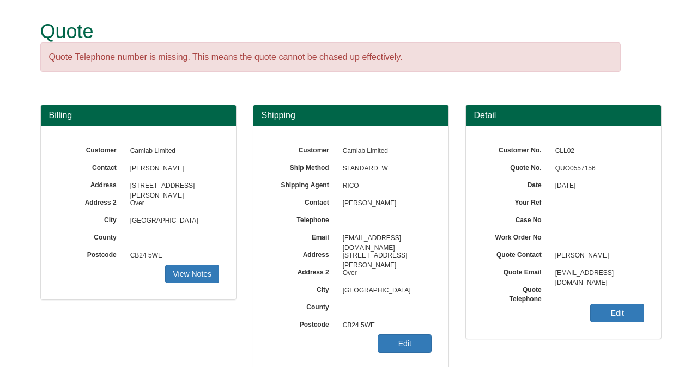 The image size is (685, 367). I want to click on div: Quote Telephone number is missing. This means the quote cannot be chased up effectively., so click(330, 57).